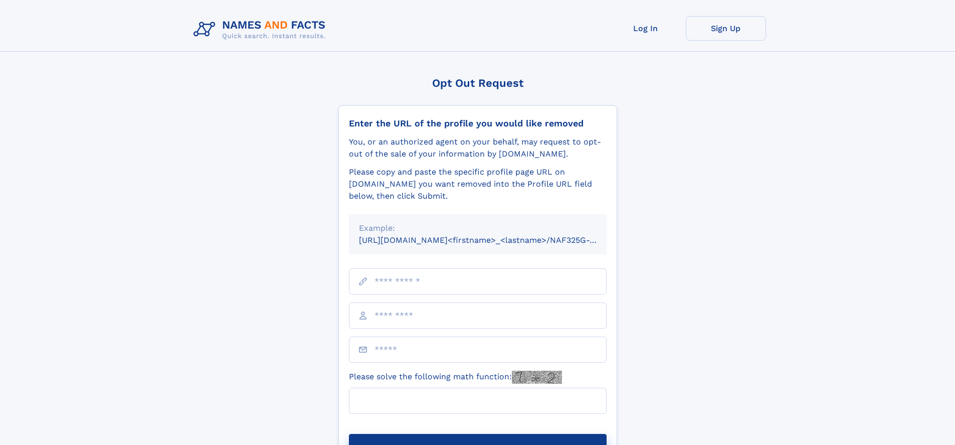 Image resolution: width=955 pixels, height=445 pixels. Describe the element at coordinates (646, 28) in the screenshot. I see `a: Log In` at that location.